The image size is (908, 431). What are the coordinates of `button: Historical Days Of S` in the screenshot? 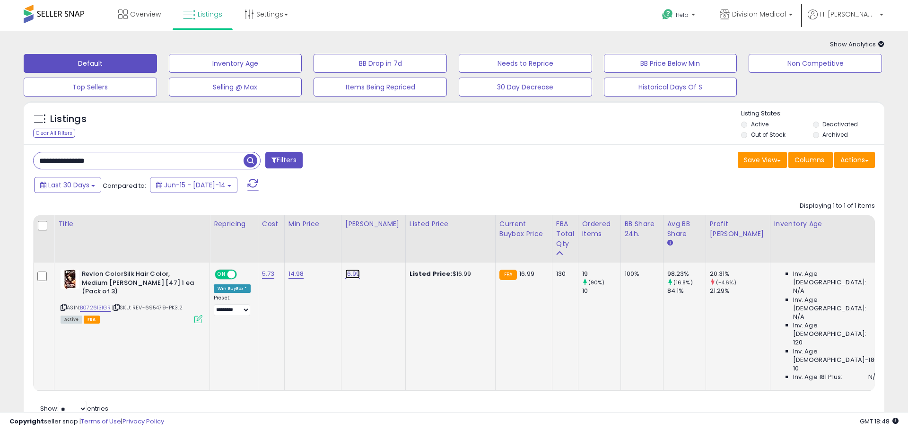 It's located at (670, 87).